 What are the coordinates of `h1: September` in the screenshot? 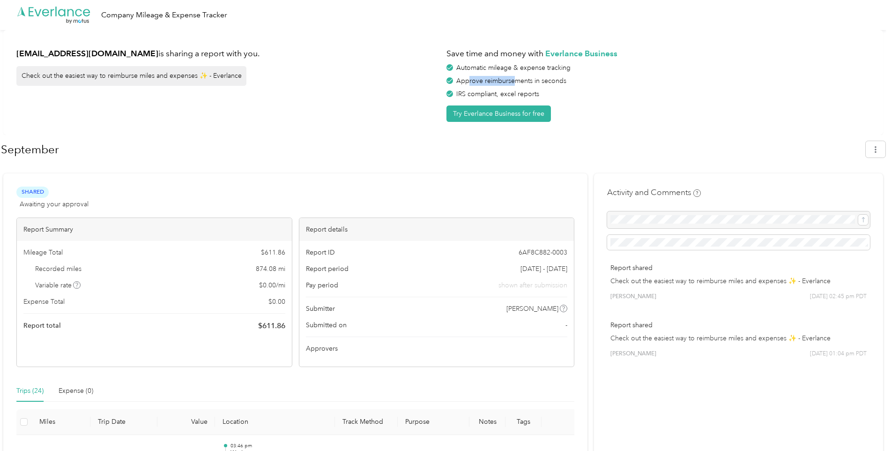 It's located at (430, 149).